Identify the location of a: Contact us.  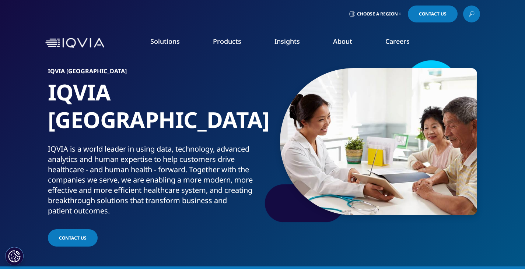
(73, 238).